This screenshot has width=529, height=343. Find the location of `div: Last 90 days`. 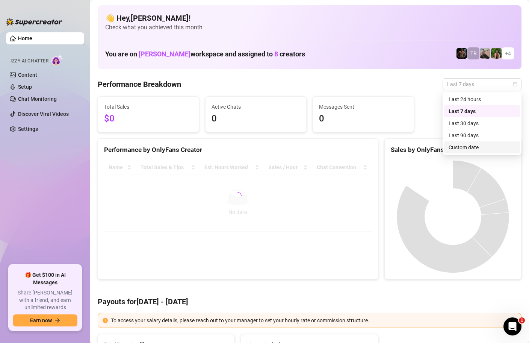

div: Last 90 days is located at coordinates (482, 135).